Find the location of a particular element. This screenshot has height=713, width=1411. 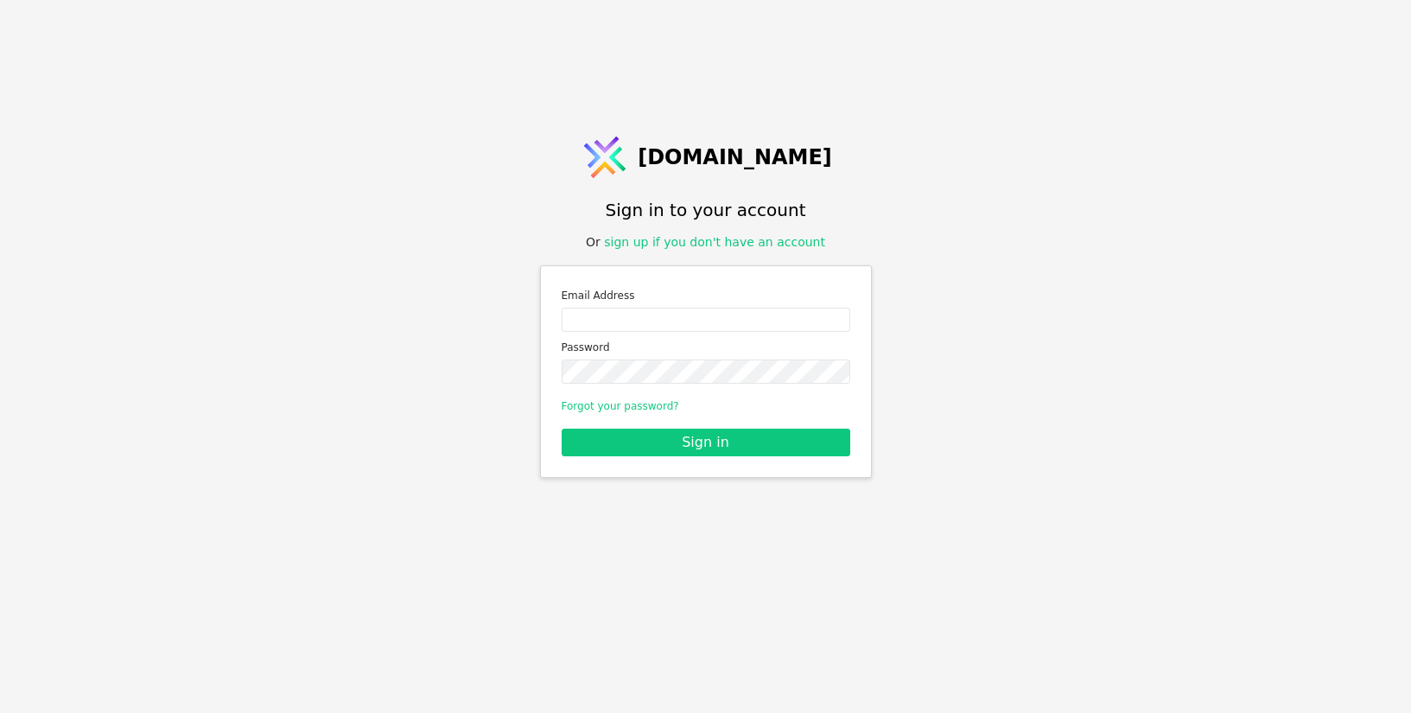

a: sign up if you don't have an account is located at coordinates (715, 242).